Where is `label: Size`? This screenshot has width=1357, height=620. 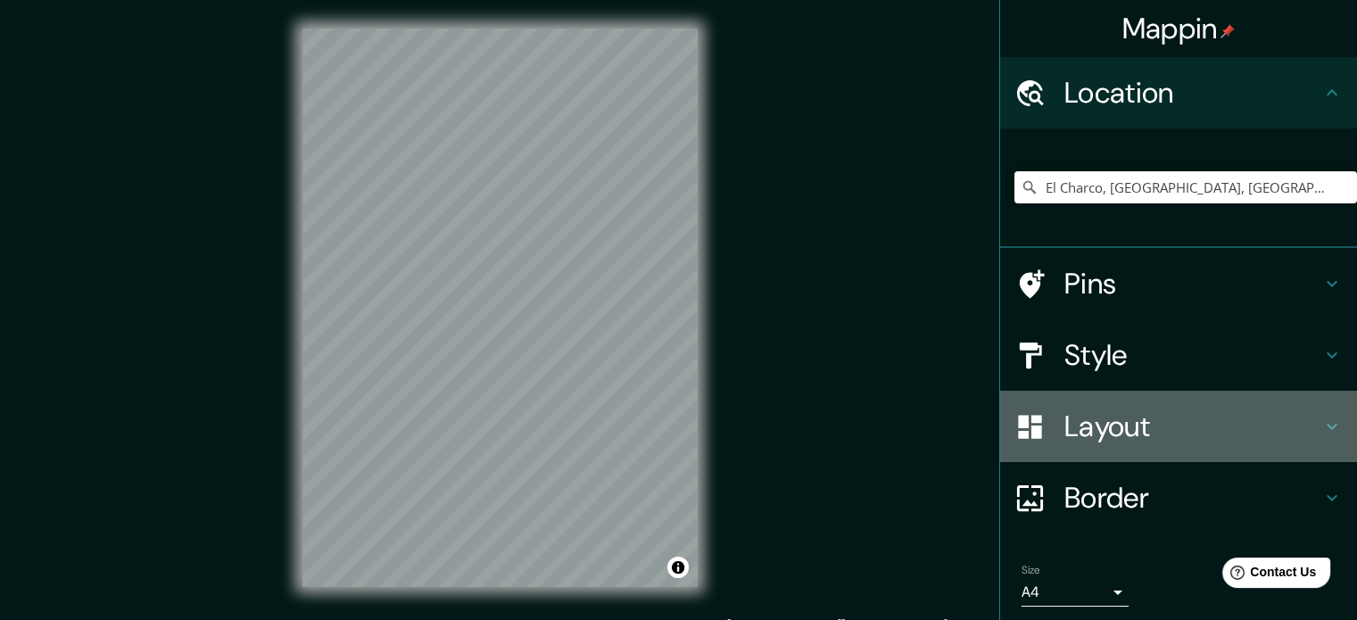
label: Size is located at coordinates (1031, 570).